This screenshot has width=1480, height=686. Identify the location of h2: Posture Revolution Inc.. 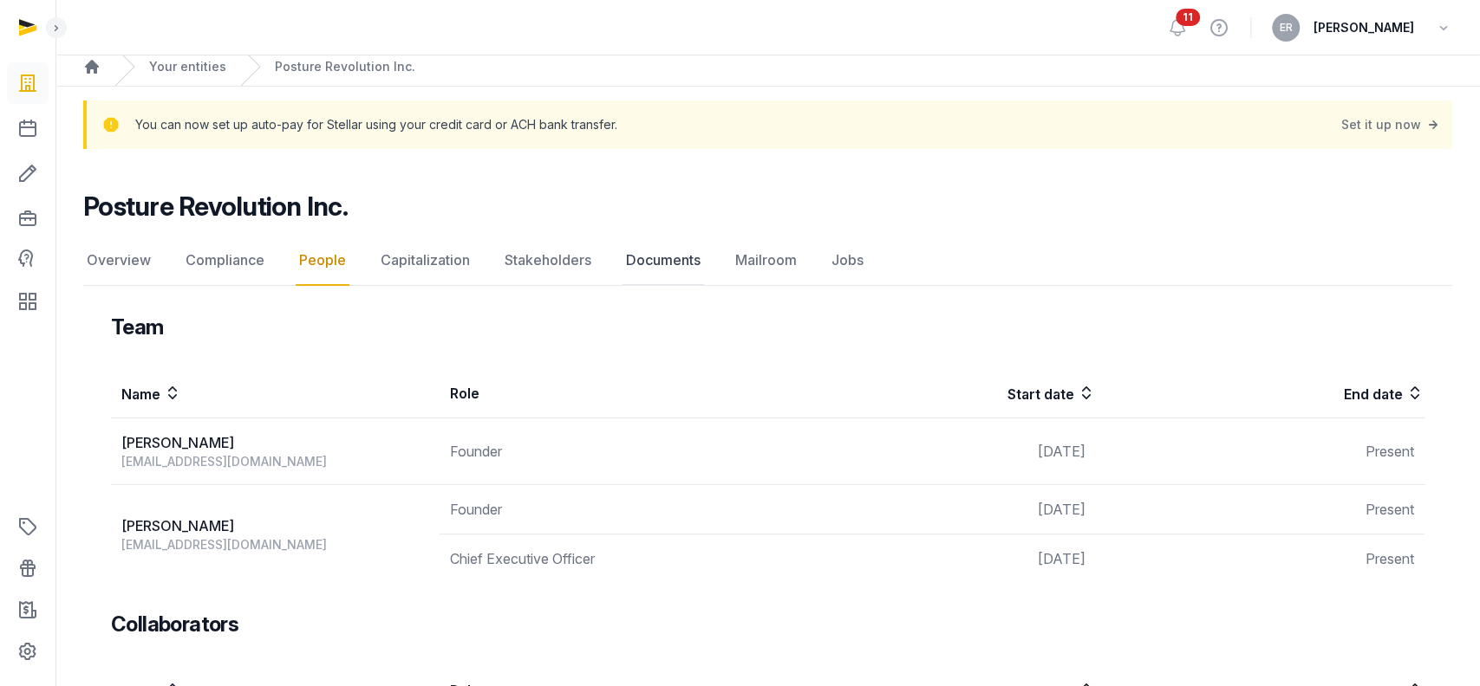
(215, 206).